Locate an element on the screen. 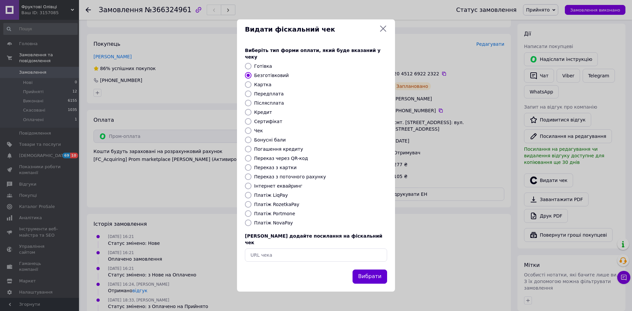 The height and width of the screenshot is (311, 632). input: URL чека is located at coordinates (316, 255).